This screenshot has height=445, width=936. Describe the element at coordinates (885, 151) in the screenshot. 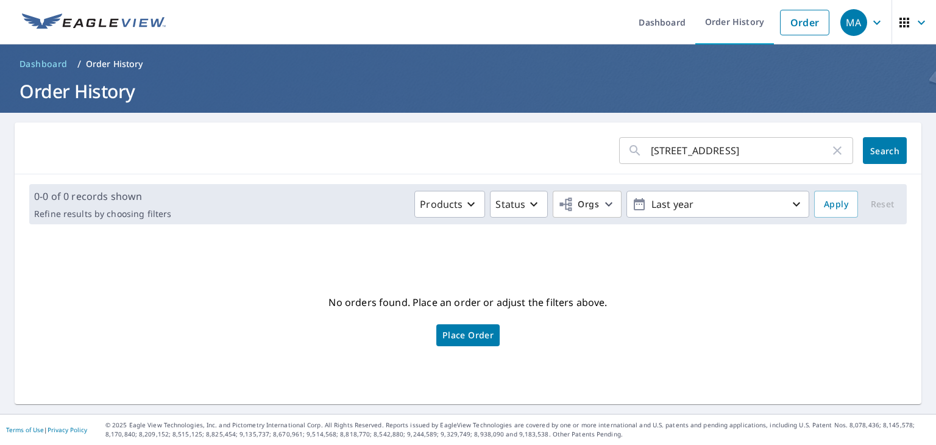

I see `span: Search` at that location.